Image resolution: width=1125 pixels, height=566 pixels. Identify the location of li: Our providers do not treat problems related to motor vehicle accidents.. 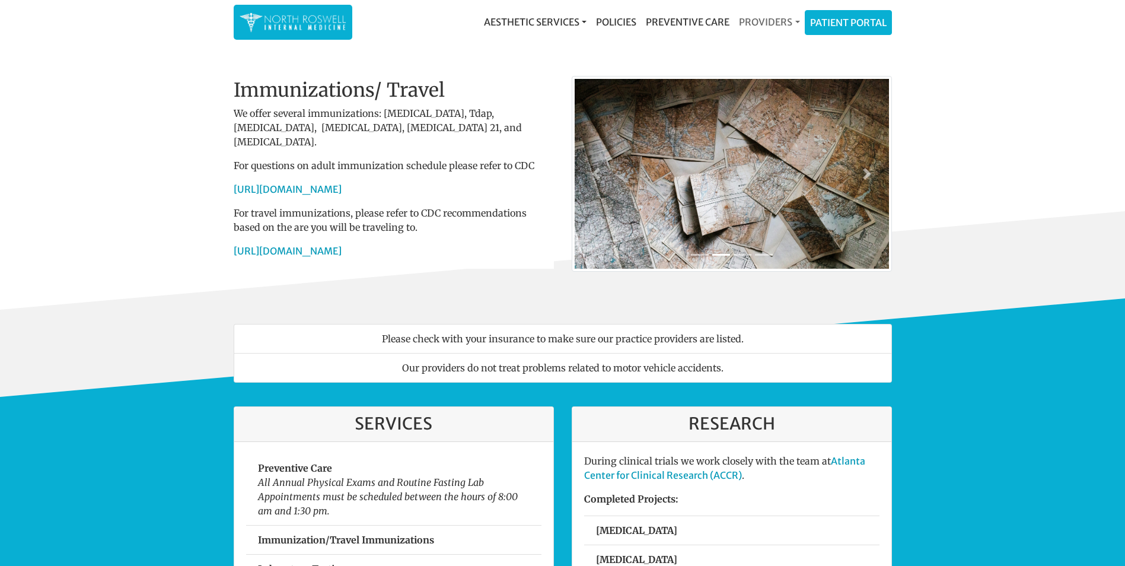
(563, 368).